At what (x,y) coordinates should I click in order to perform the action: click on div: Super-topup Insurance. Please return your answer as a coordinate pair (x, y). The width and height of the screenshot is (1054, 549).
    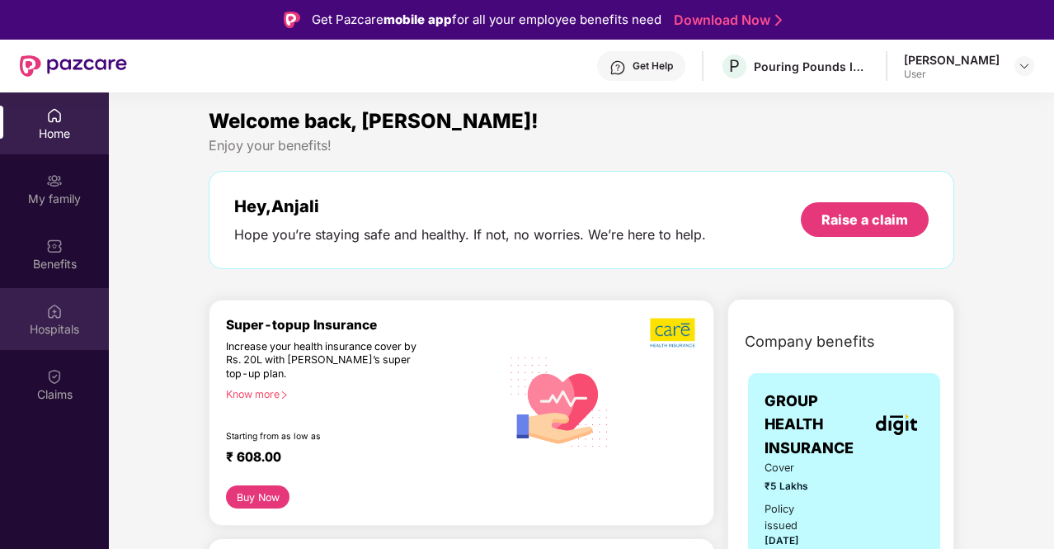
    Looking at the image, I should click on (363, 324).